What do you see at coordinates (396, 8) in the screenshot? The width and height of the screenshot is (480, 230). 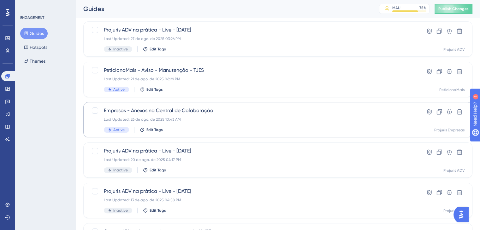 I see `div: MAU` at bounding box center [396, 8].